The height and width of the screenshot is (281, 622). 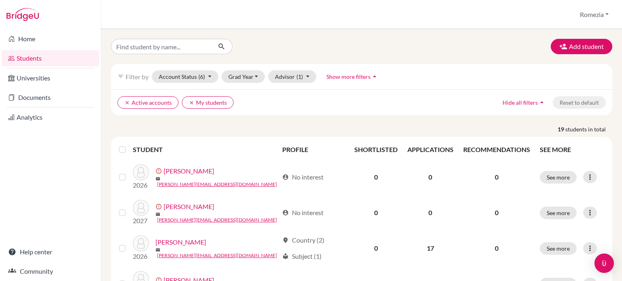 What do you see at coordinates (520, 102) in the screenshot?
I see `span: Hide all filters` at bounding box center [520, 102].